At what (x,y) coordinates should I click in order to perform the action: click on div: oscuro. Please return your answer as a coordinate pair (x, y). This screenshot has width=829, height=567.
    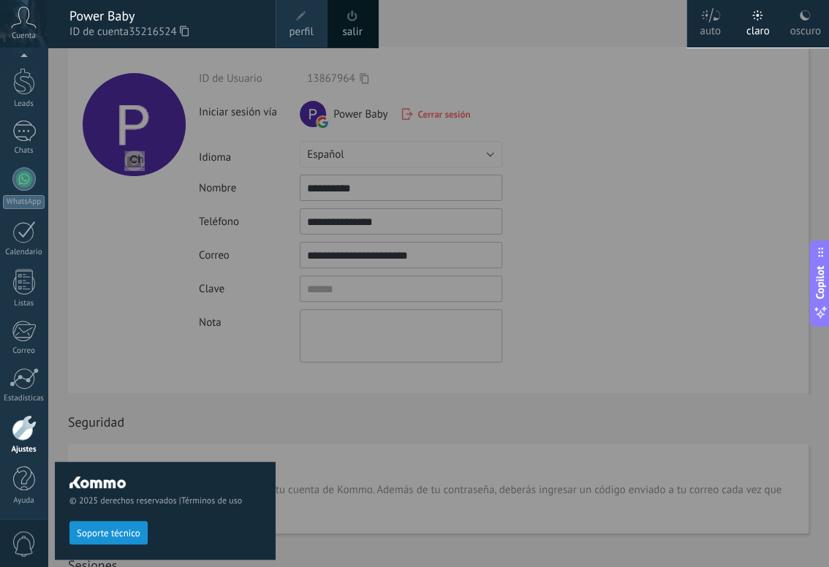
    Looking at the image, I should click on (805, 29).